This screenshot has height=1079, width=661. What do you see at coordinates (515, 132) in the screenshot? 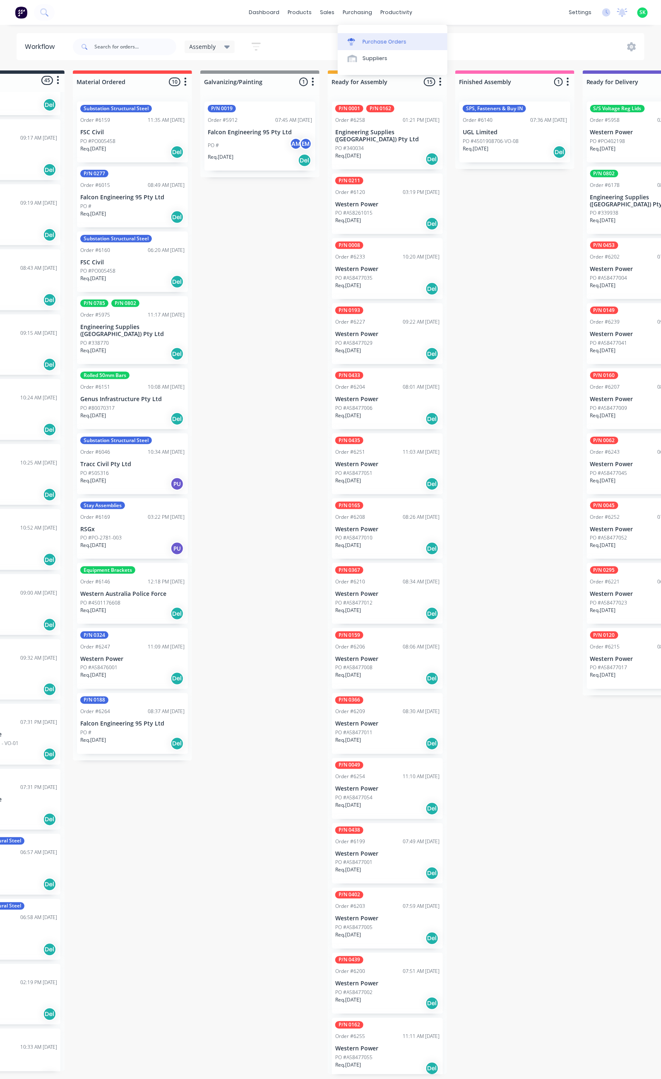
I see `p: UGL Limited` at bounding box center [515, 132].